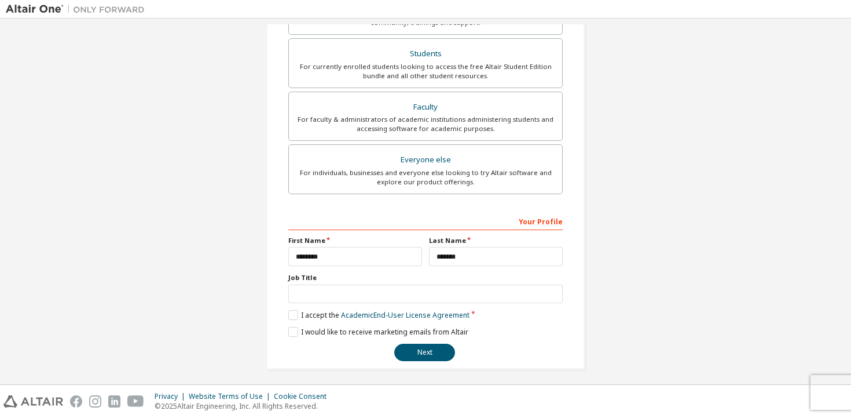 The image size is (851, 418). Describe the element at coordinates (171, 396) in the screenshot. I see `div: Privacy` at that location.